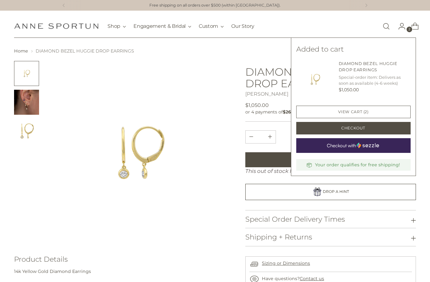  I want to click on button: Shop, so click(117, 26).